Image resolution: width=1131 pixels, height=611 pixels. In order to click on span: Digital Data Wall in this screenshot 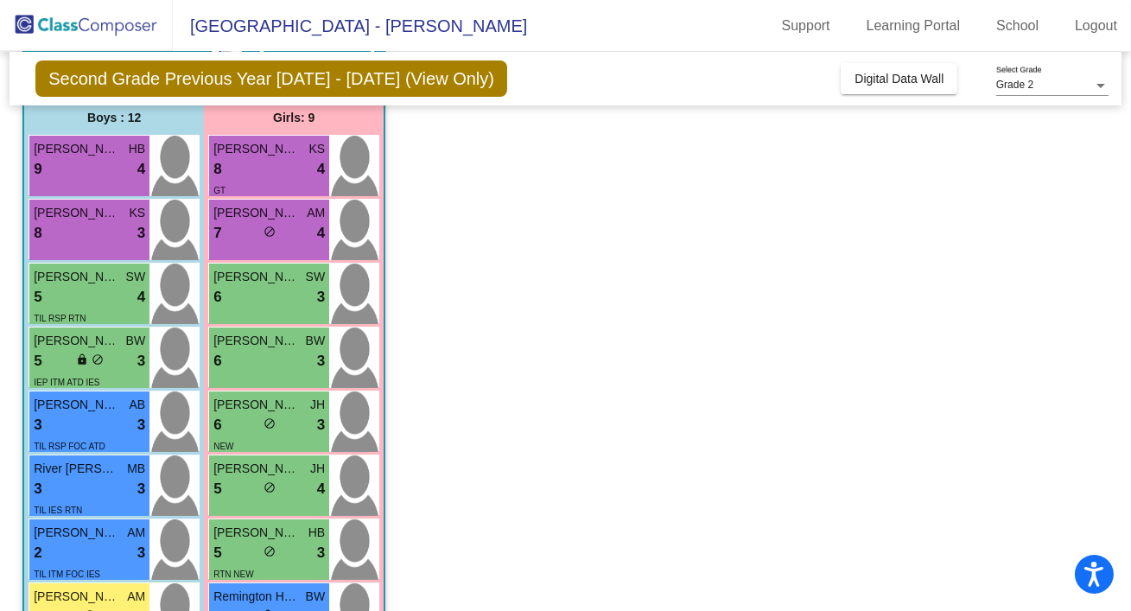, I will do `click(899, 79)`.